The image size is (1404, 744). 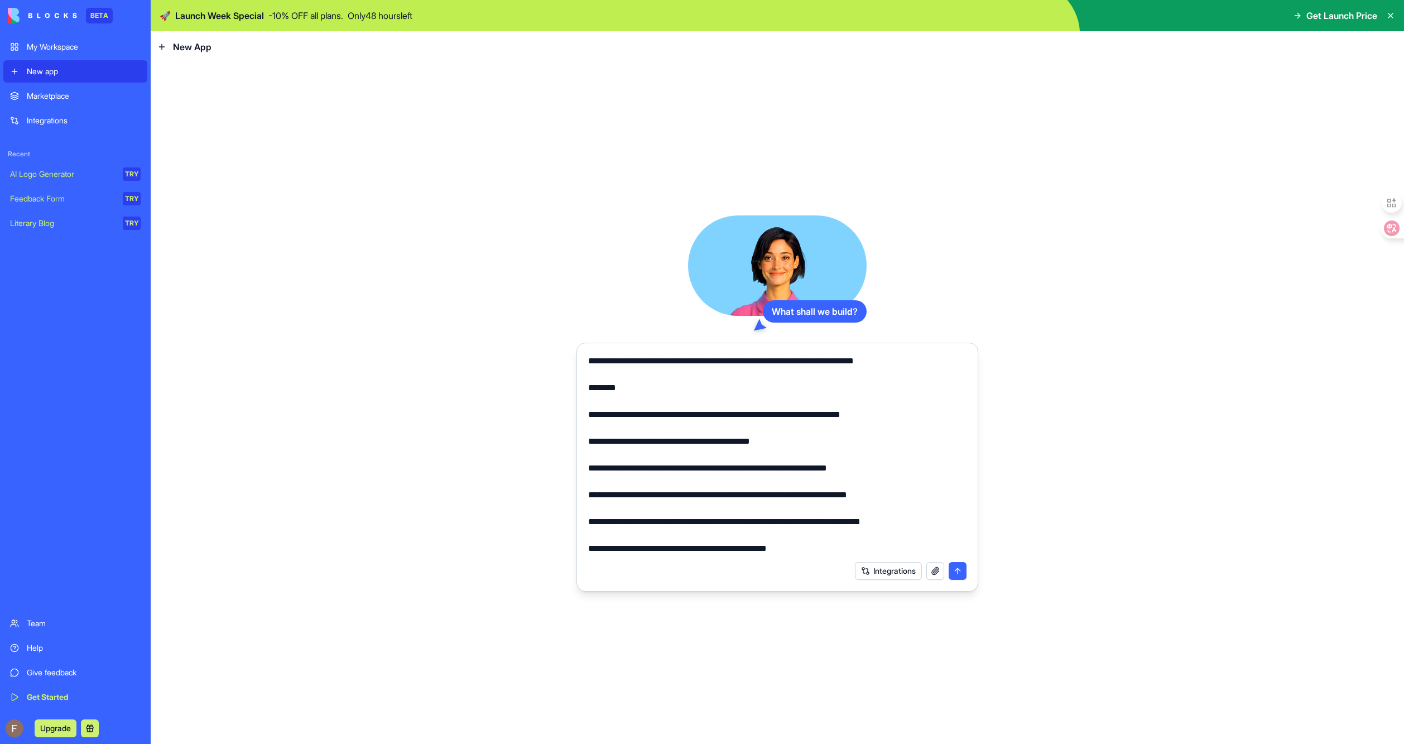 What do you see at coordinates (75, 223) in the screenshot?
I see `a: Literary BlogTRY` at bounding box center [75, 223].